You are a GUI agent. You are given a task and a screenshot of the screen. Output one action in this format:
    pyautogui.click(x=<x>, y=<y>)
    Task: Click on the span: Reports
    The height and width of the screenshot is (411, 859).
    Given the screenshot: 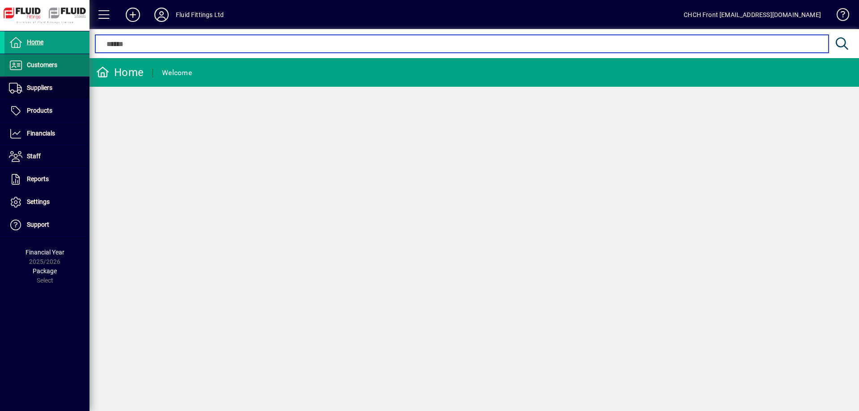 What is the action you would take?
    pyautogui.click(x=38, y=179)
    